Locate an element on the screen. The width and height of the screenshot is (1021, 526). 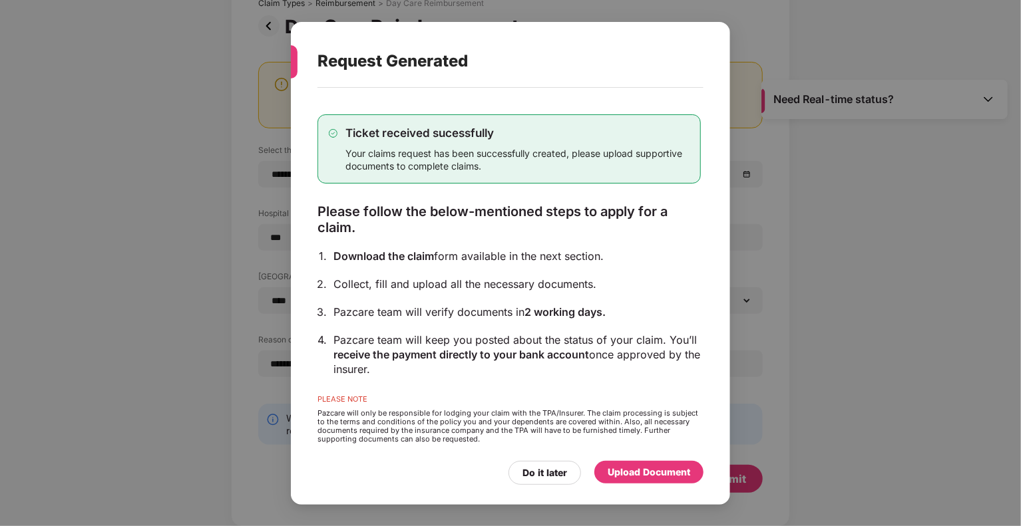
div: form available in the next section. is located at coordinates (517, 256).